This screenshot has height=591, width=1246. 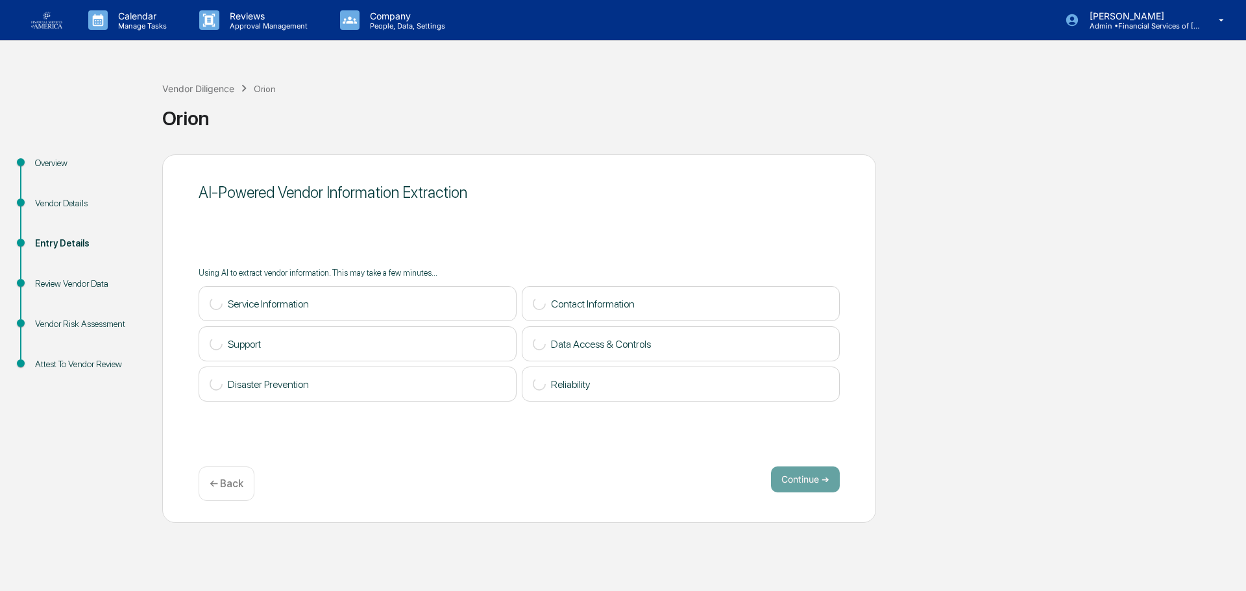 I want to click on span: Reliability, so click(x=571, y=384).